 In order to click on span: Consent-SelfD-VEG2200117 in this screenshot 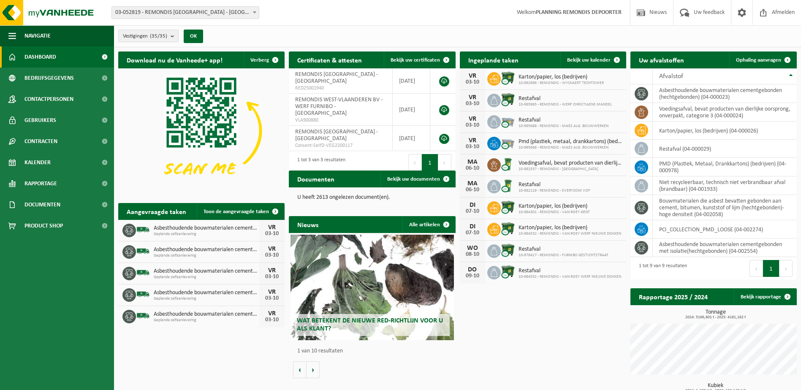, I will do `click(340, 146)`.